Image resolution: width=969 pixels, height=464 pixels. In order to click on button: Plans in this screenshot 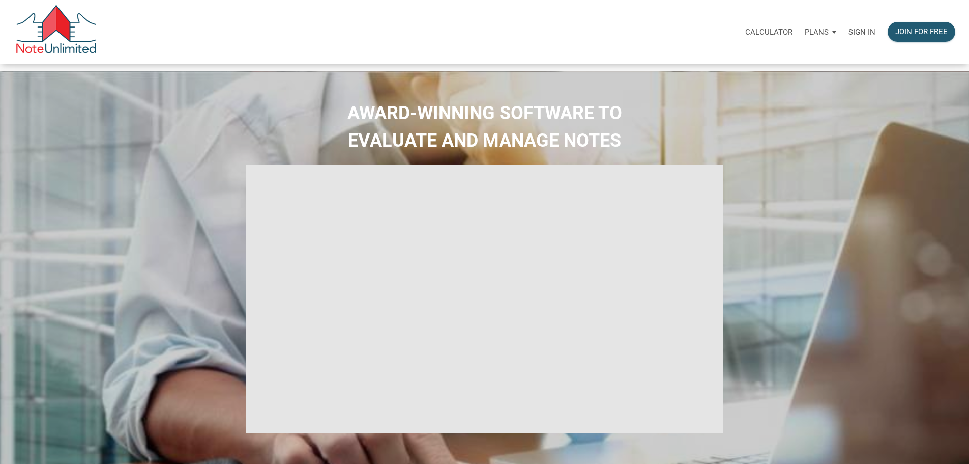, I will do `click(821, 32)`.